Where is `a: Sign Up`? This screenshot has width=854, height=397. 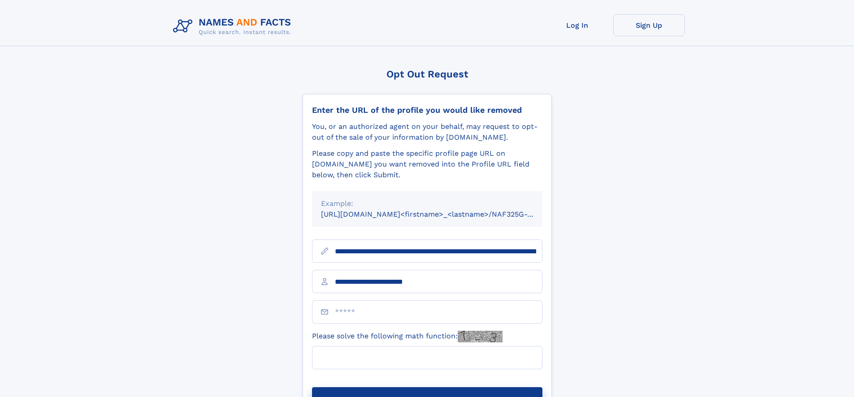
a: Sign Up is located at coordinates (649, 25).